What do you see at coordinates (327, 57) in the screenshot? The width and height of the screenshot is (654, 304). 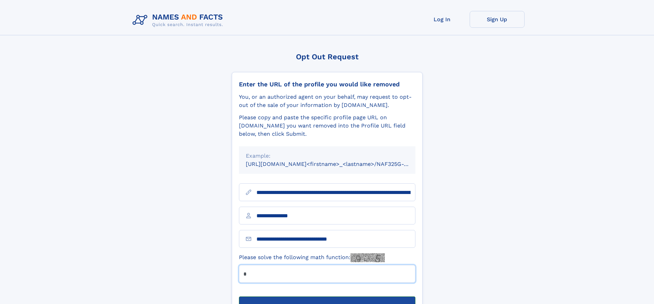 I see `div: Opt Out Request` at bounding box center [327, 57].